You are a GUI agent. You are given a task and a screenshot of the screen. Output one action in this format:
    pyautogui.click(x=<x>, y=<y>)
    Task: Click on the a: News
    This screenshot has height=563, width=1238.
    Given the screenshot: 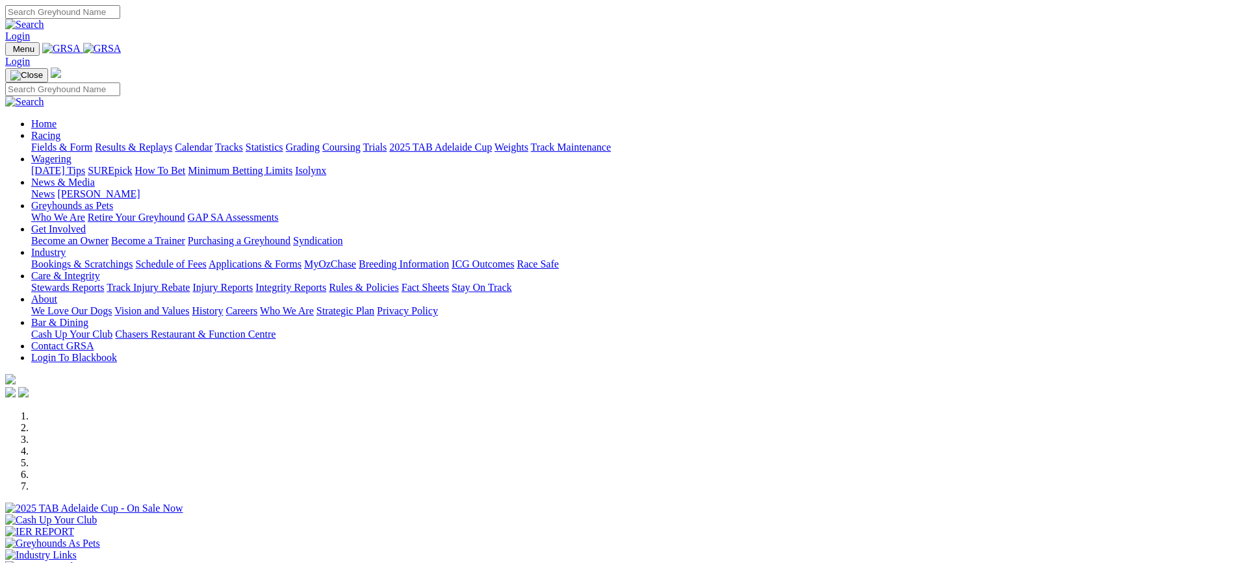 What is the action you would take?
    pyautogui.click(x=43, y=194)
    